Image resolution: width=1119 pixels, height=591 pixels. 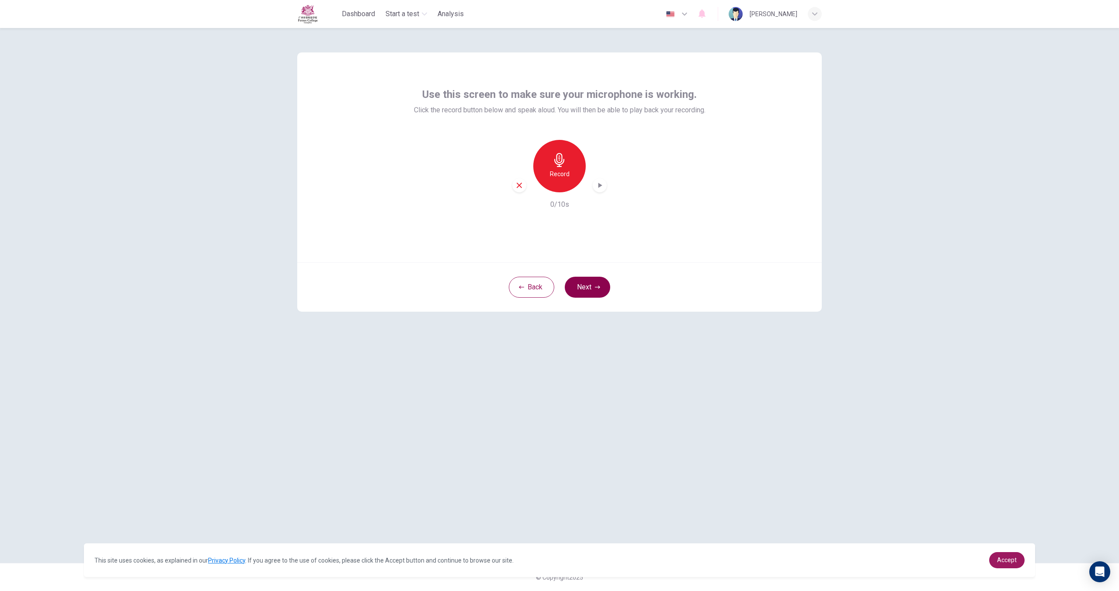 I want to click on span: Analysis, so click(x=451, y=14).